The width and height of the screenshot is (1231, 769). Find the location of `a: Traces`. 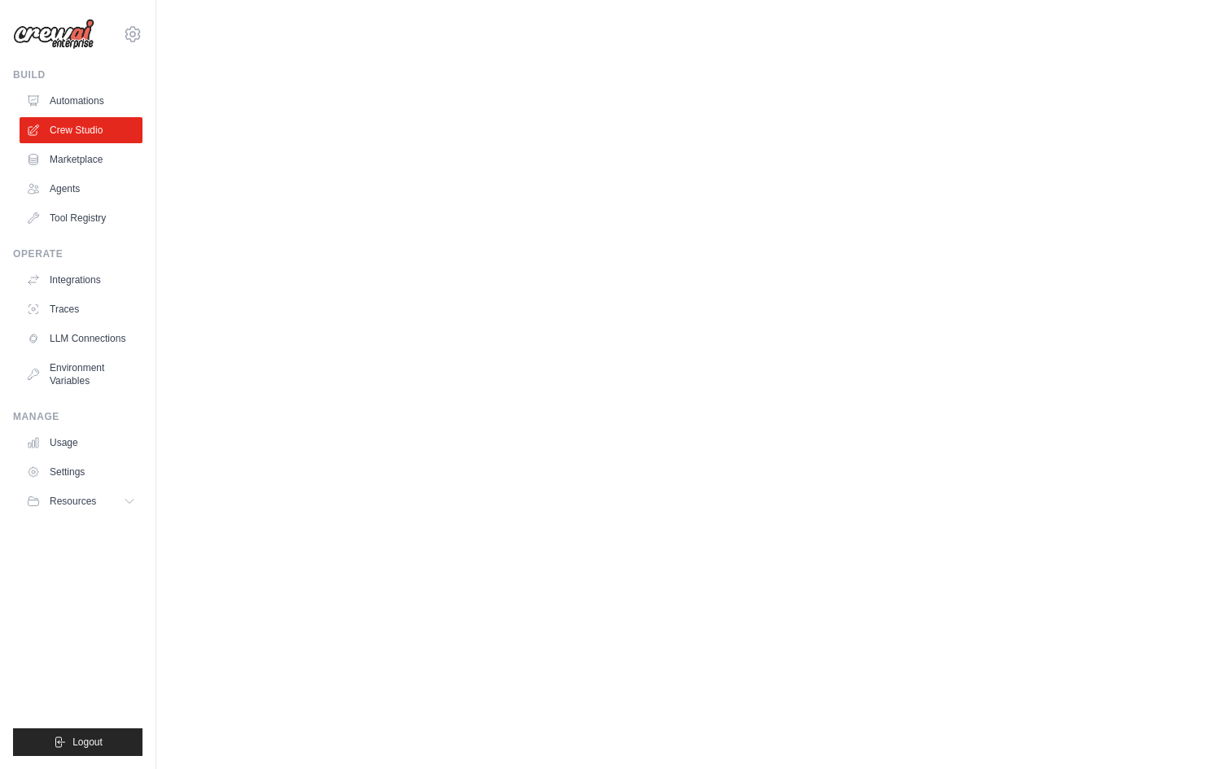

a: Traces is located at coordinates (81, 309).